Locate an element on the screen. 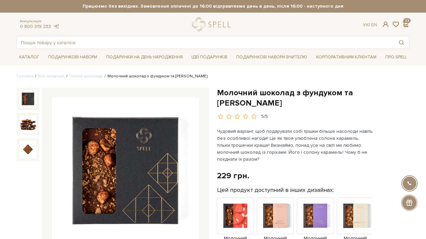  a: 0 800 319 233 is located at coordinates (35, 26).